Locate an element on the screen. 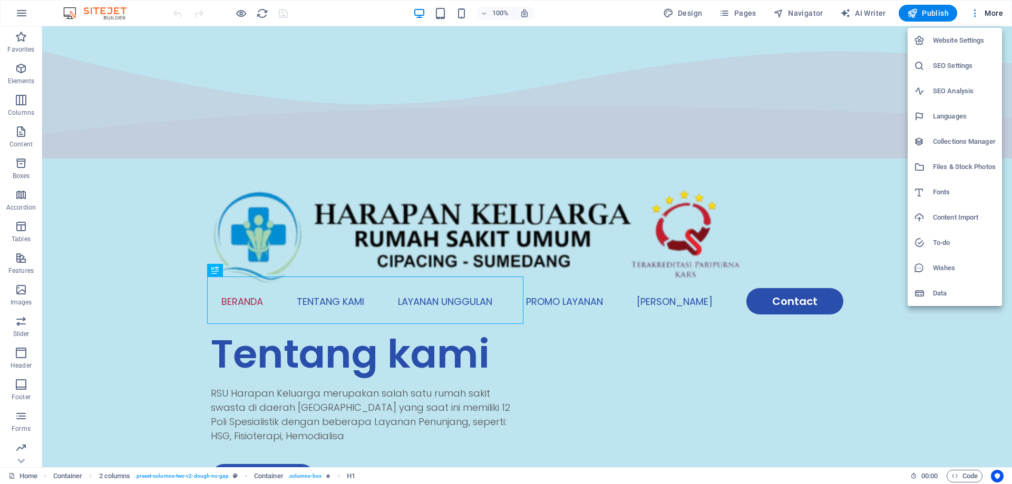 The width and height of the screenshot is (1012, 484). h6: SEO Settings is located at coordinates (964, 66).